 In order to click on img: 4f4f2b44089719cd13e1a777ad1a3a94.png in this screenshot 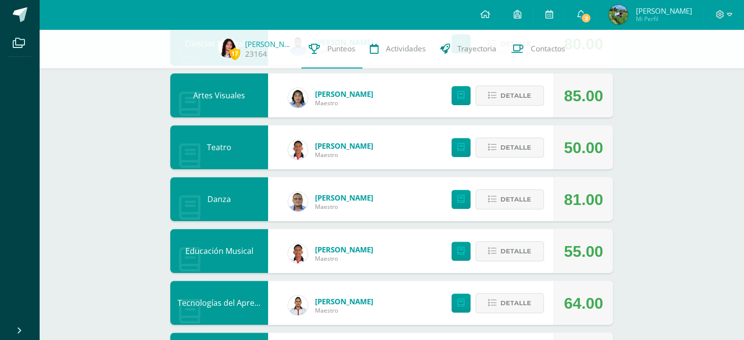, I will do `click(228, 48)`.